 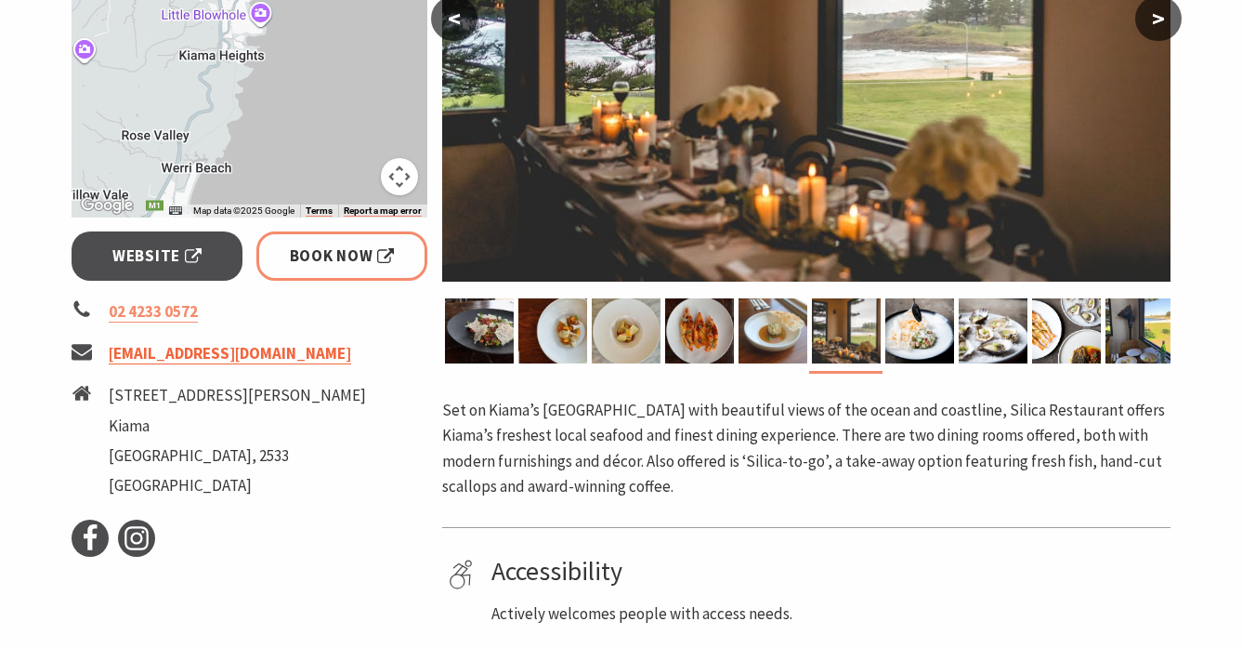 What do you see at coordinates (107, 205) in the screenshot?
I see `a: Click to see this area on Google Maps` at bounding box center [107, 205].